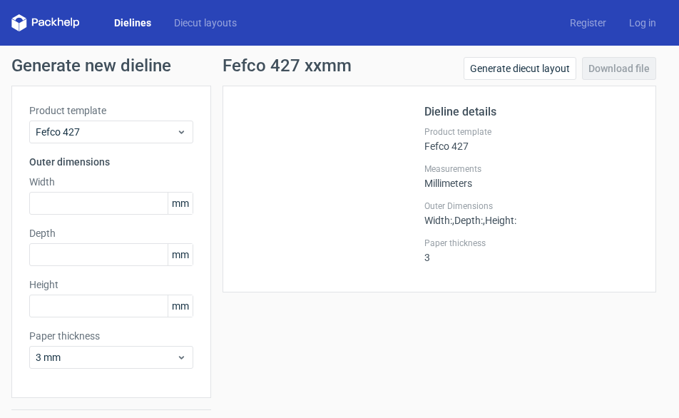 Image resolution: width=679 pixels, height=418 pixels. Describe the element at coordinates (111, 162) in the screenshot. I see `h3: Outer dimensions` at that location.